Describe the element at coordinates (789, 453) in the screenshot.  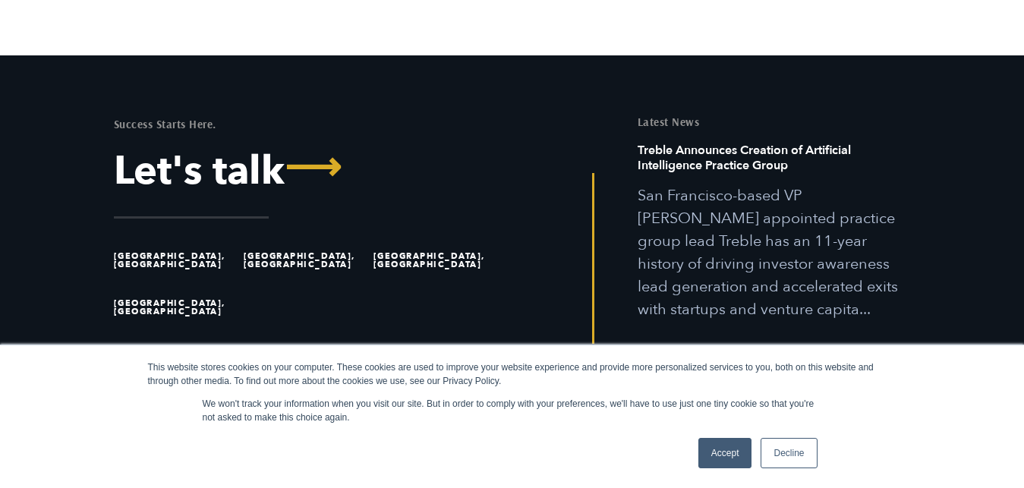
I see `a: Decline` at that location.